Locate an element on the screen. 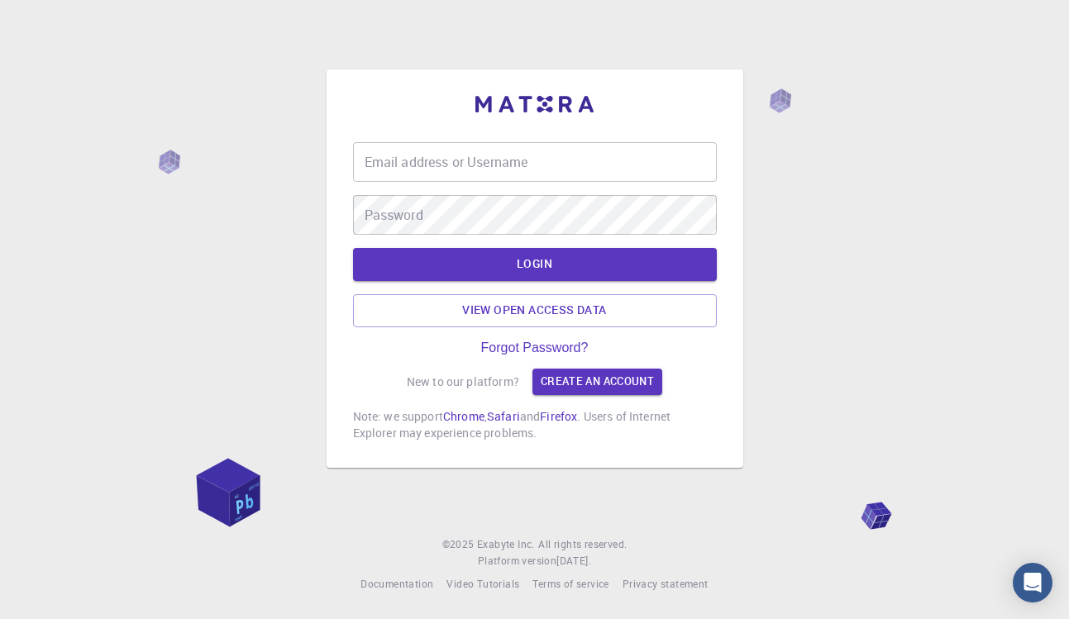  a: Chrome is located at coordinates (464, 416).